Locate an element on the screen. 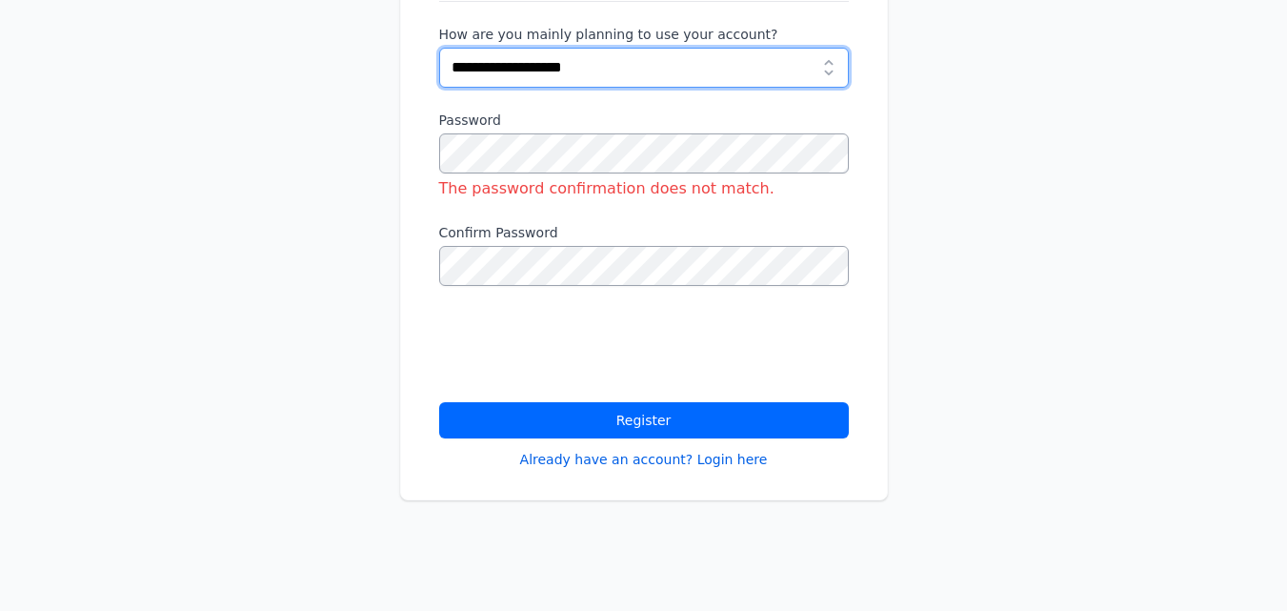 The width and height of the screenshot is (1287, 611). button: Register is located at coordinates (644, 420).